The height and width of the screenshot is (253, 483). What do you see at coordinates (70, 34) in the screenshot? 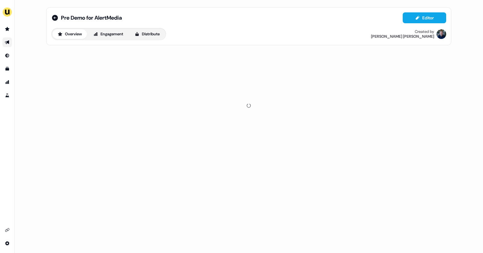
I see `button: Overview` at bounding box center [70, 34].